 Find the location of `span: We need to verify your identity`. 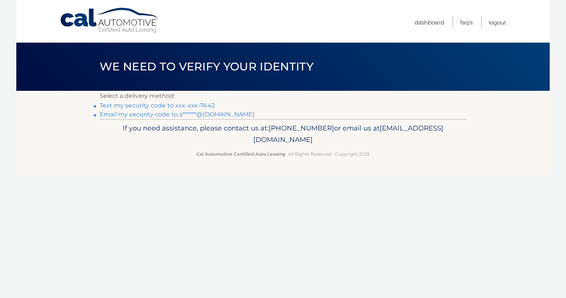

span: We need to verify your identity is located at coordinates (206, 66).